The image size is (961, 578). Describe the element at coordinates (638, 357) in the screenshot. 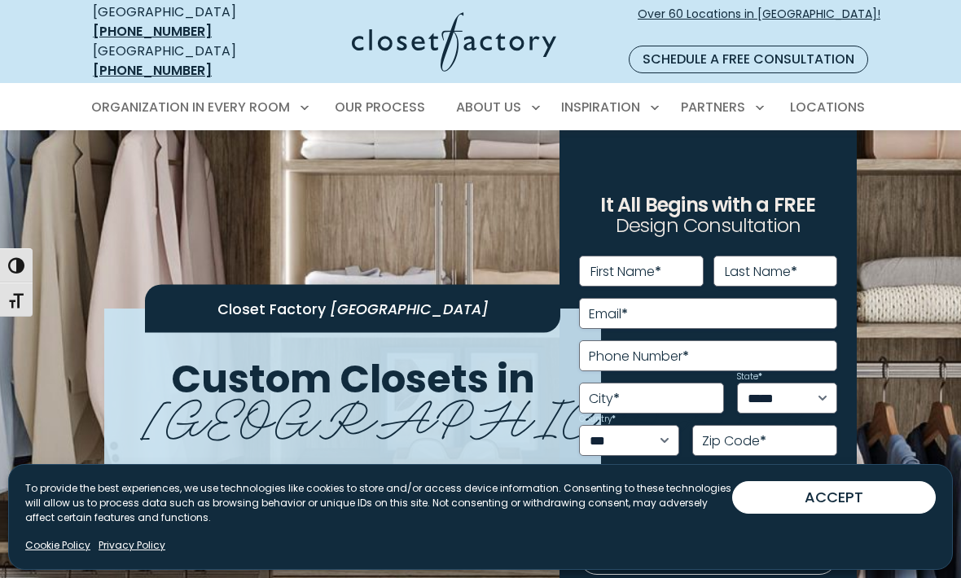

I see `label: Phone Number` at that location.